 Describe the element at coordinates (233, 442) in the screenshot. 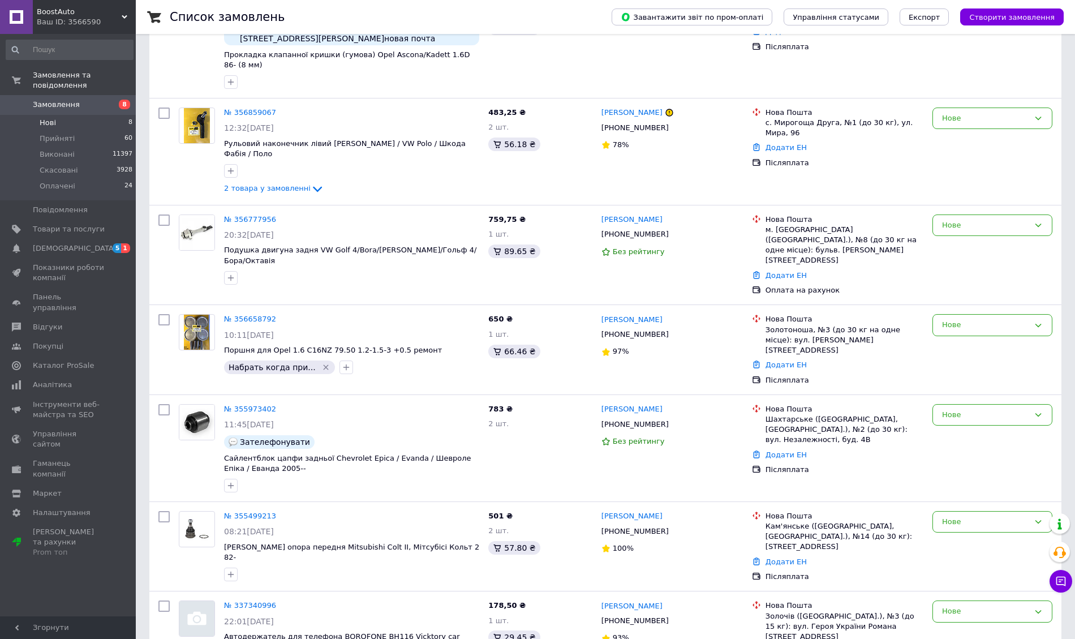

I see `img: :speech_balloon:` at that location.